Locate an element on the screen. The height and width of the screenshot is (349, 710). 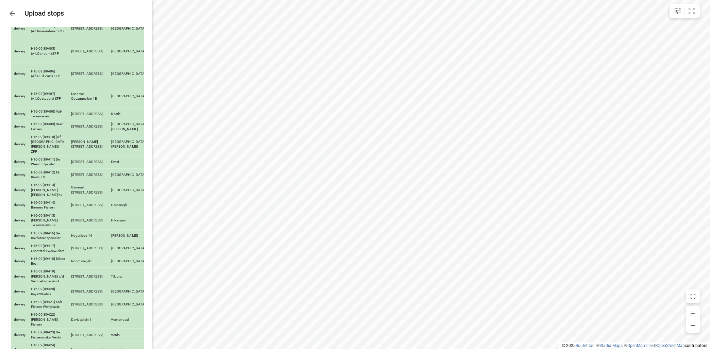
td: H16-09{89418} Bikers Best is located at coordinates (48, 261).